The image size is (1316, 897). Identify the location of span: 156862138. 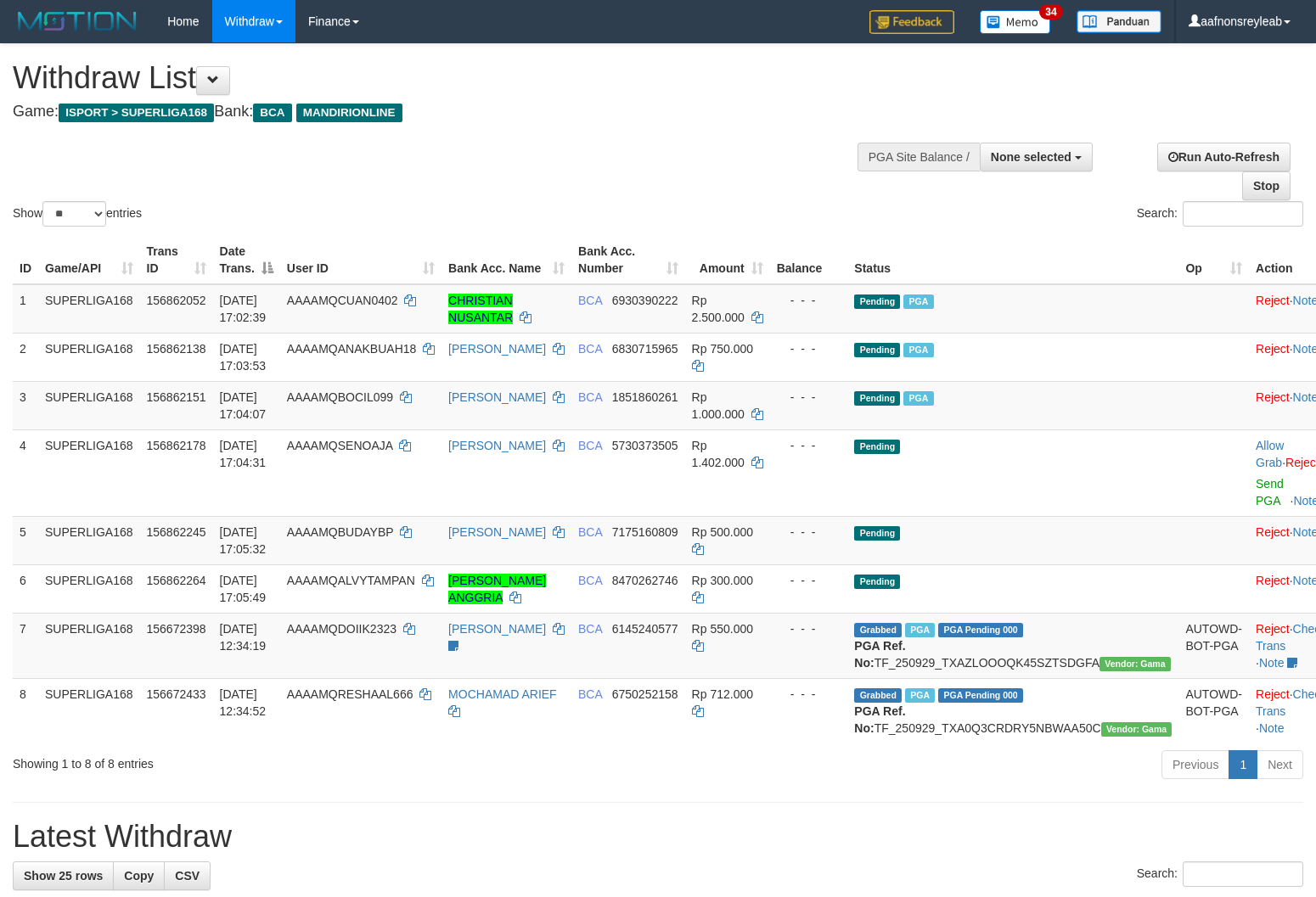
(176, 349).